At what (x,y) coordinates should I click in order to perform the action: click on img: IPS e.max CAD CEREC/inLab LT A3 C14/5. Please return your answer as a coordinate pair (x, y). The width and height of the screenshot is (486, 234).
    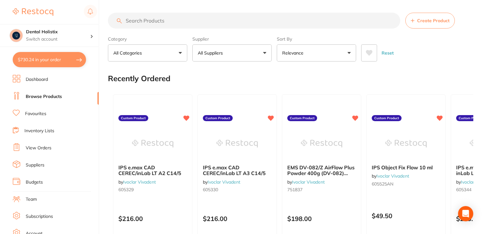
    Looking at the image, I should click on (237, 144).